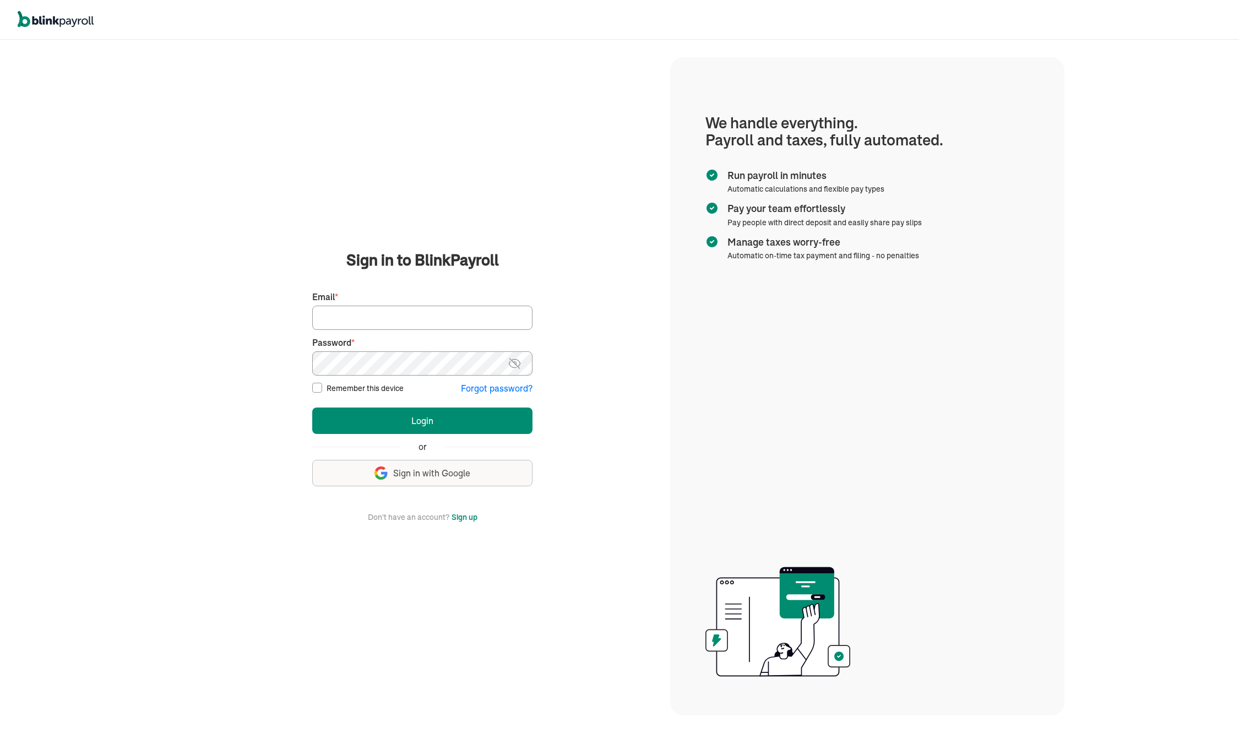 This screenshot has height=733, width=1239. I want to click on span: Automatic on-time tax payment and filing - no penalties, so click(823, 256).